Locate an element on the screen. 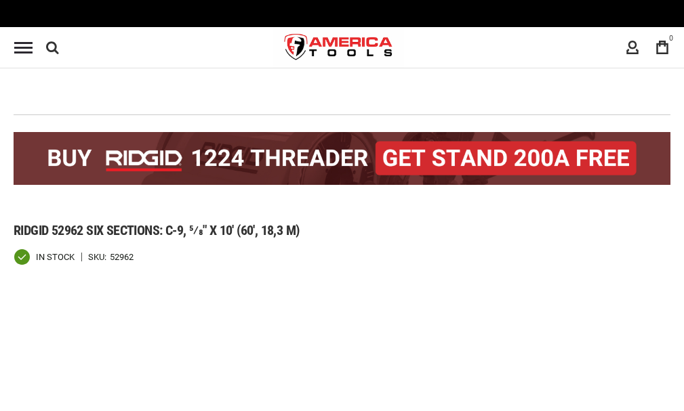 The height and width of the screenshot is (411, 684). span: 0 is located at coordinates (671, 38).